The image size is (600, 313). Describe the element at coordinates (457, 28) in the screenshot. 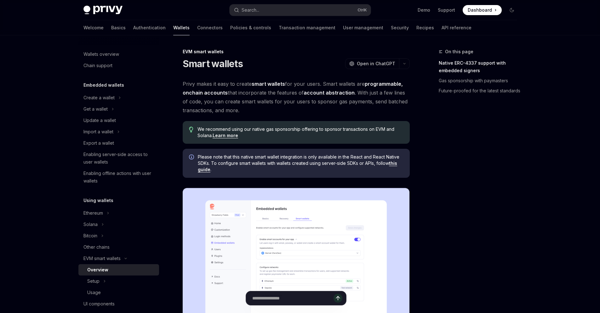

I see `a: API reference` at that location.